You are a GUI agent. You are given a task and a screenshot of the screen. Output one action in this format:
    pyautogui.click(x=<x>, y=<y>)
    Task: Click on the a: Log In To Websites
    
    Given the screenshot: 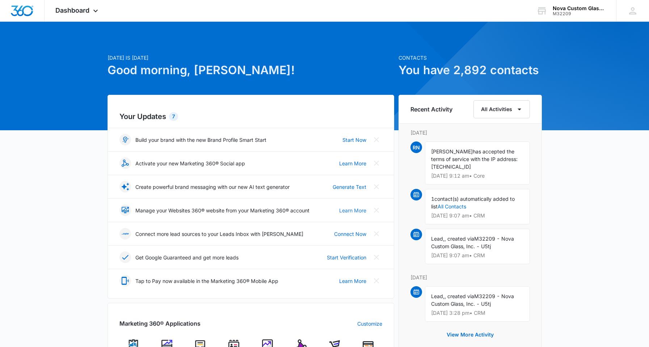 What is the action you would take?
    pyautogui.click(x=254, y=320)
    